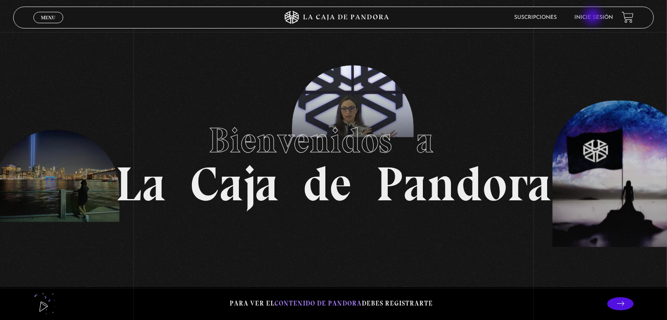 The width and height of the screenshot is (667, 320). I want to click on a: View your shopping cart, so click(627, 17).